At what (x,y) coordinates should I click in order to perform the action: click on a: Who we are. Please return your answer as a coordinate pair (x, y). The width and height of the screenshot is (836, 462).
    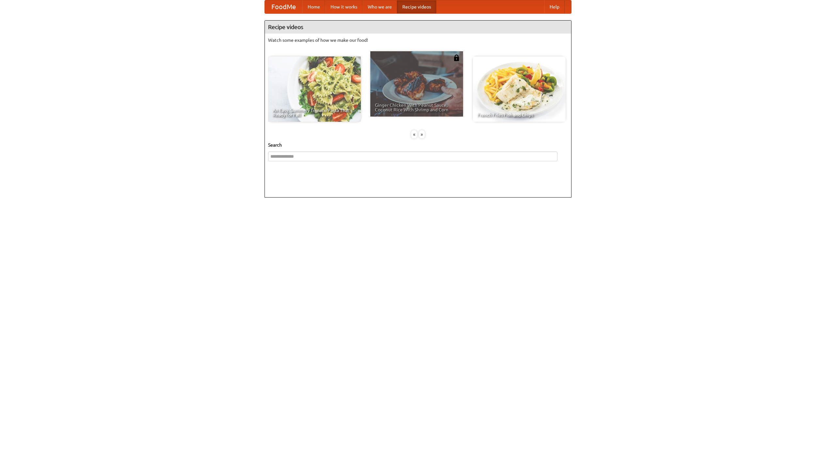
    Looking at the image, I should click on (380, 7).